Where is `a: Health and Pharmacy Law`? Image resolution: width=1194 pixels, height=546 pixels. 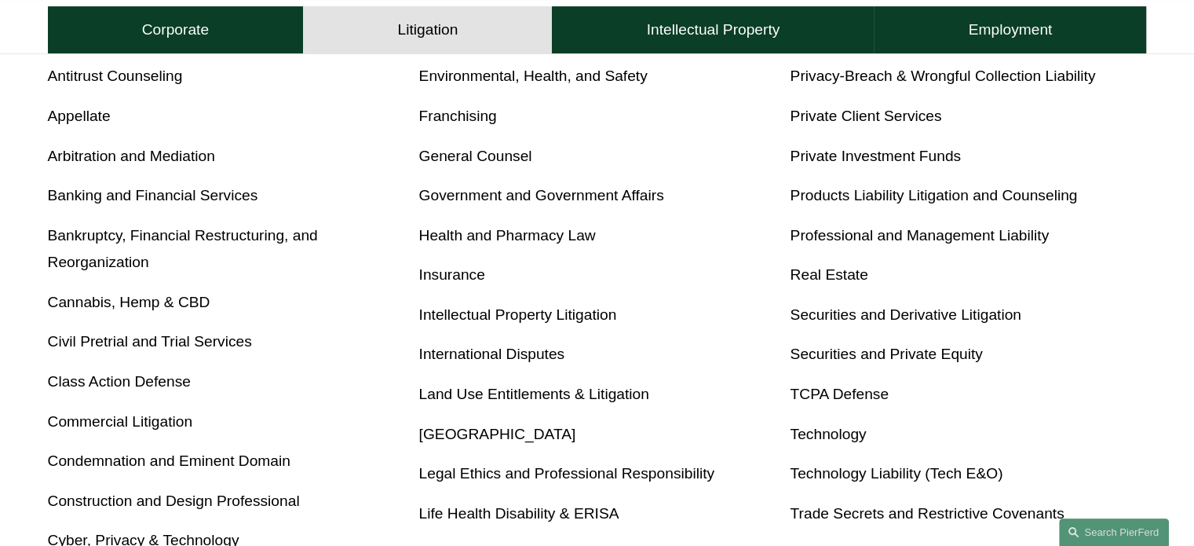 a: Health and Pharmacy Law is located at coordinates (507, 235).